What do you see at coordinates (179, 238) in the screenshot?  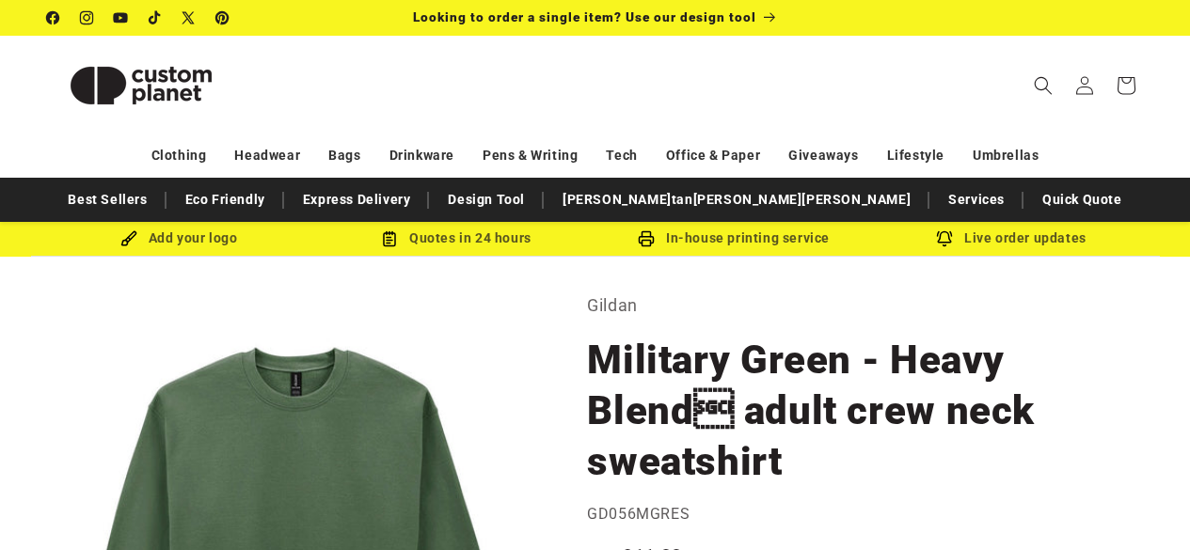 I see `div: Add your logo` at bounding box center [179, 238].